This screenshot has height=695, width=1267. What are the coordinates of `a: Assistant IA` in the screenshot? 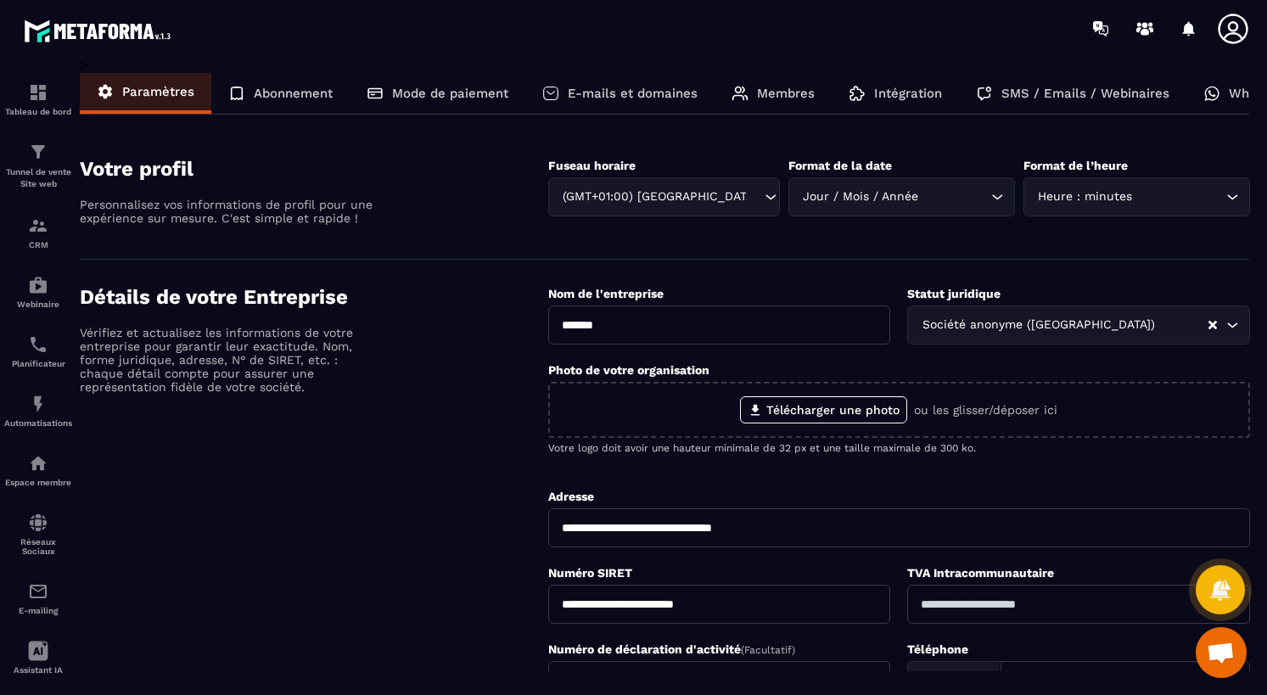 It's located at (38, 658).